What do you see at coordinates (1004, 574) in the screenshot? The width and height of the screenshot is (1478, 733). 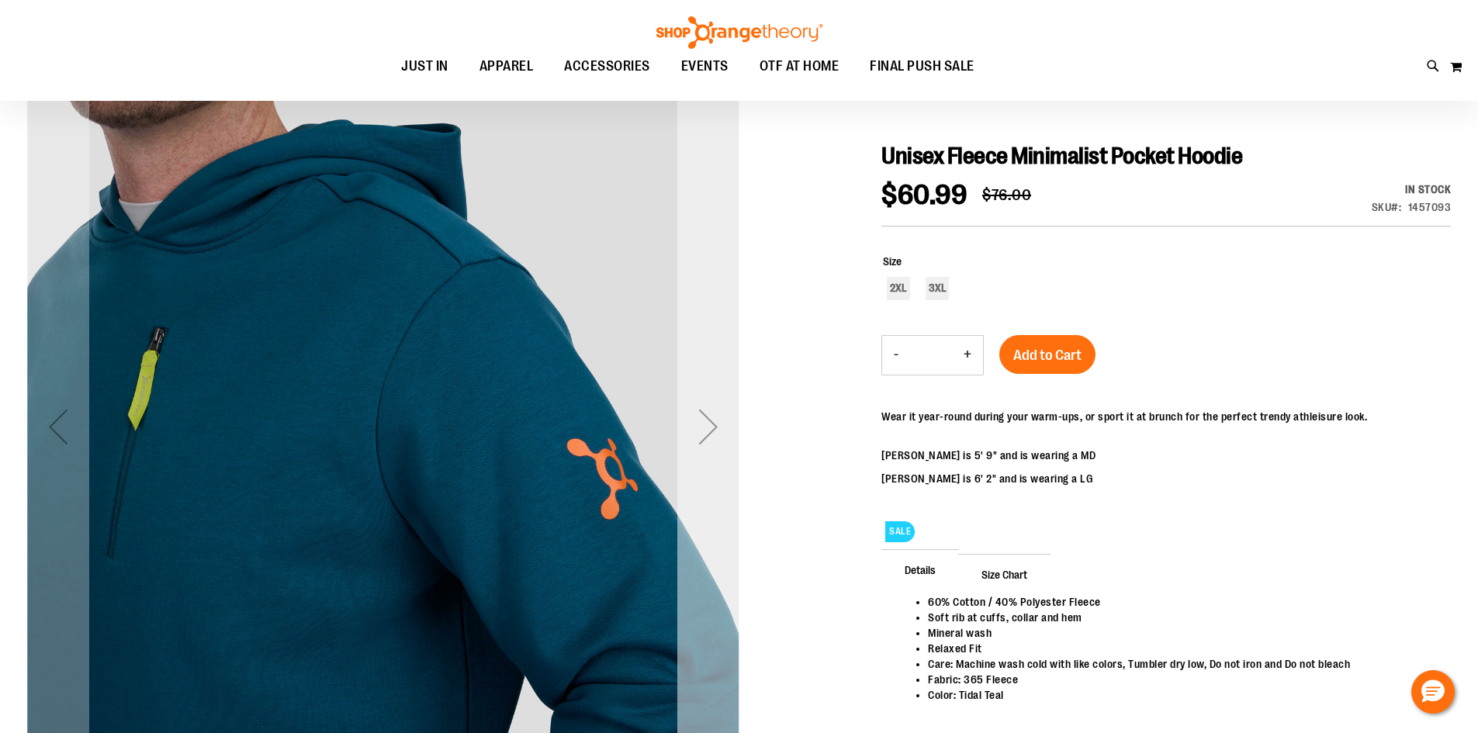 I see `span: Size Chart` at bounding box center [1004, 574].